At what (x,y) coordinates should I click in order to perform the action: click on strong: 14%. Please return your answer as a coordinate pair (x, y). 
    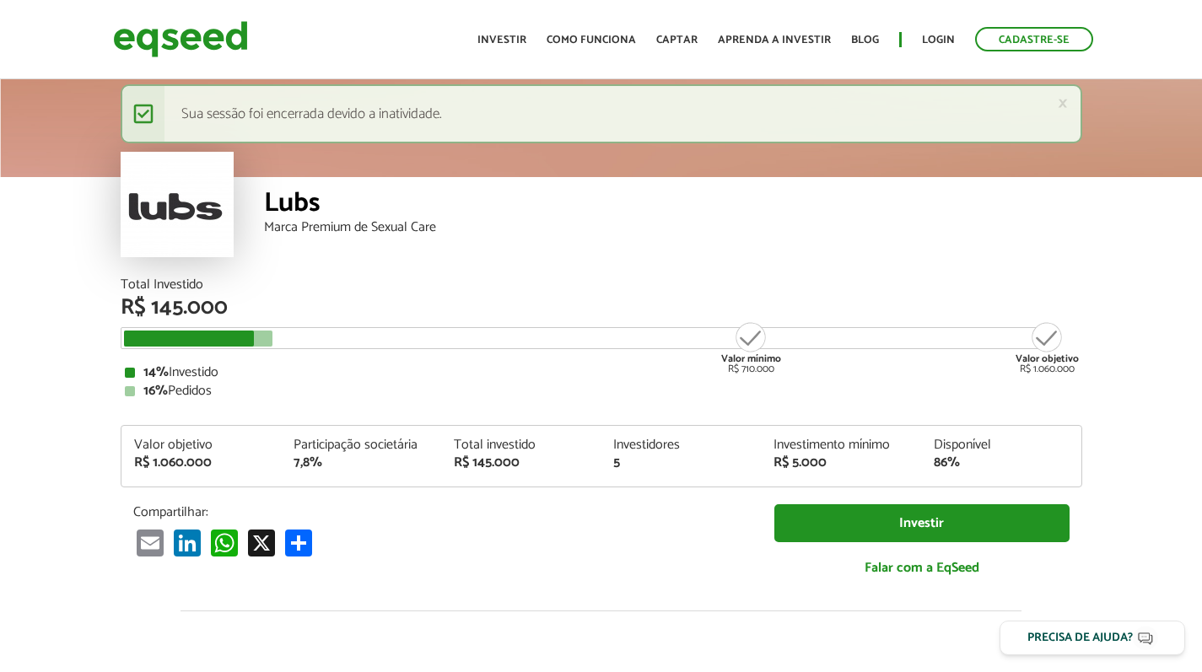
    Looking at the image, I should click on (156, 372).